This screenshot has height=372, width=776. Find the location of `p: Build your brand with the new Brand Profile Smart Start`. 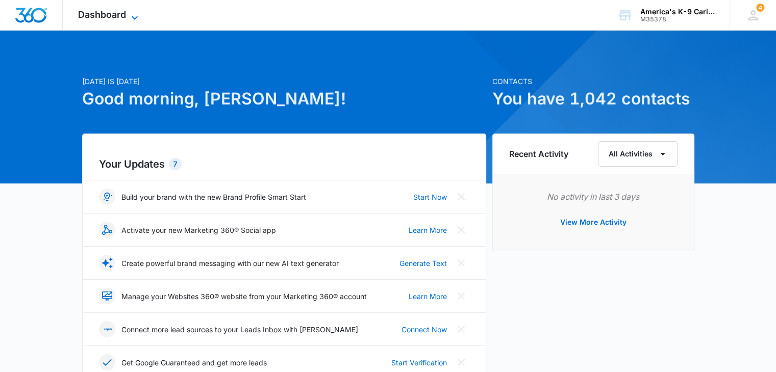

p: Build your brand with the new Brand Profile Smart Start is located at coordinates (214, 197).